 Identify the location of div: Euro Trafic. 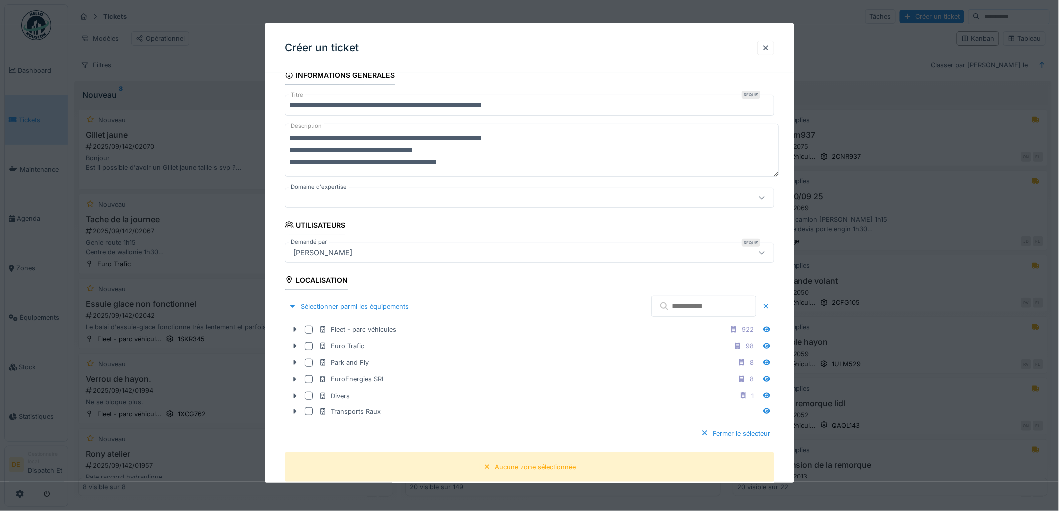
(341, 346).